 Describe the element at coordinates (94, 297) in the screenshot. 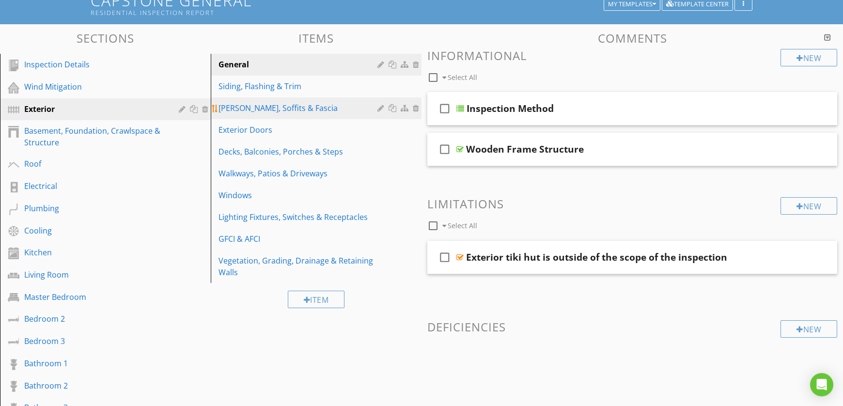

I see `div: Master Bedroom` at that location.